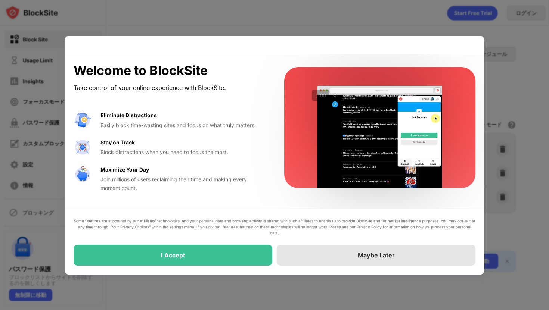 This screenshot has width=549, height=310. Describe the element at coordinates (183, 152) in the screenshot. I see `div: Block distractions when you need to focus the most.` at that location.